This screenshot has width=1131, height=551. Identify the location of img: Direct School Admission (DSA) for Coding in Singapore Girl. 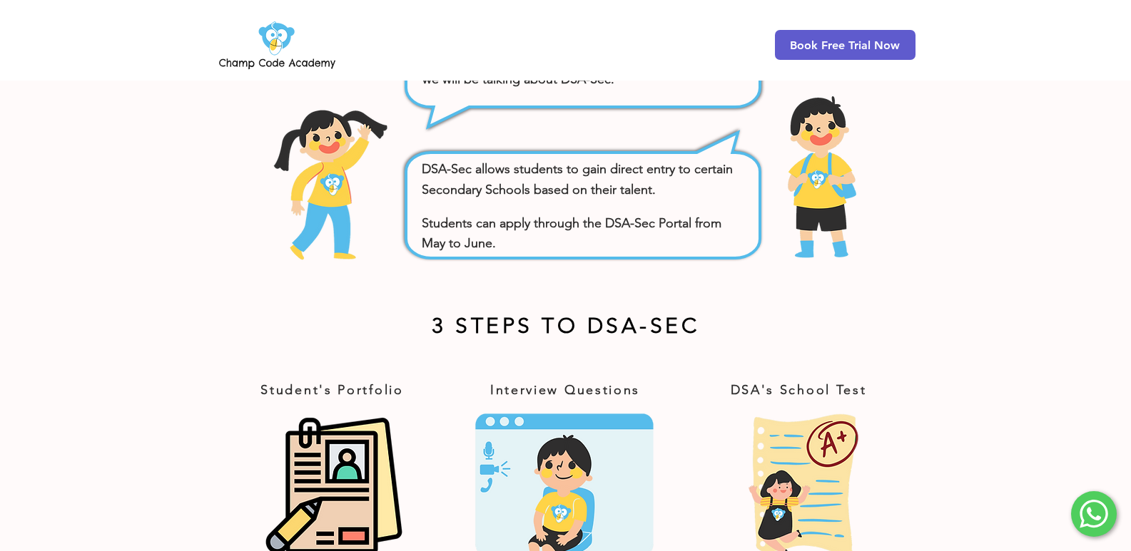
(330, 181).